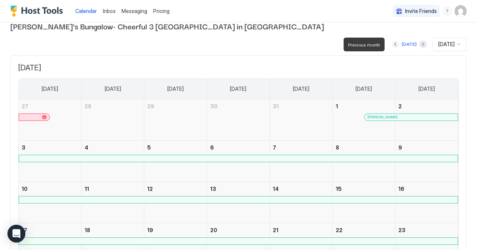 This screenshot has width=477, height=250. I want to click on a: November 11, 2024, so click(112, 189).